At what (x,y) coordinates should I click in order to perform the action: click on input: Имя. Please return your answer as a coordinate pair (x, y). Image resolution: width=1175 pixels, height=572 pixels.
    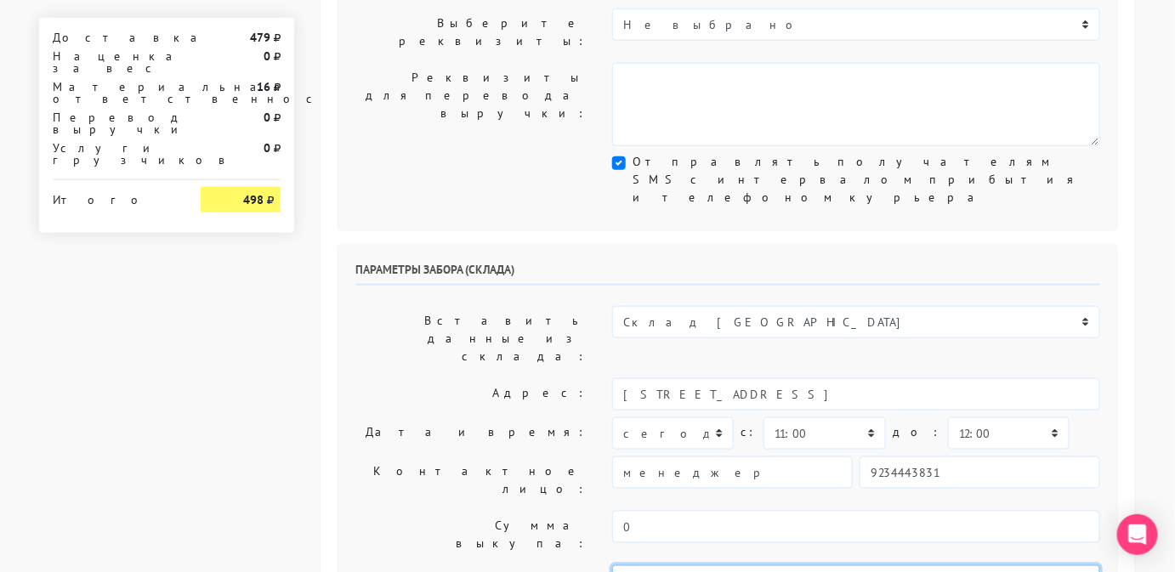
    Looking at the image, I should click on (732, 473).